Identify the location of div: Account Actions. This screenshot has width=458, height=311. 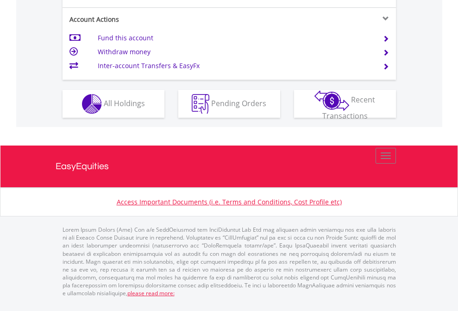
(146, 19).